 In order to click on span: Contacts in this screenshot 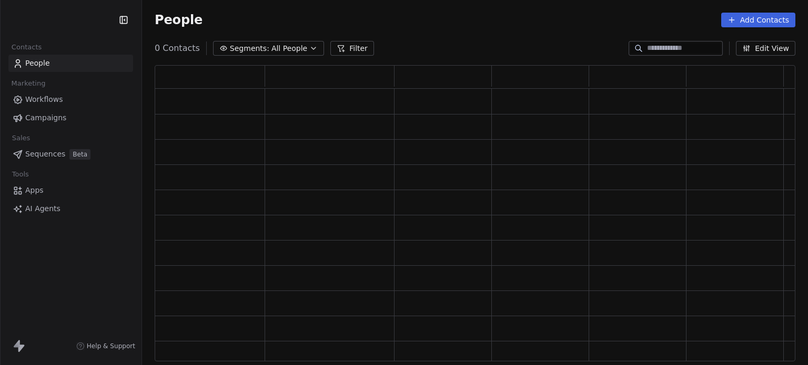, I will do `click(26, 47)`.